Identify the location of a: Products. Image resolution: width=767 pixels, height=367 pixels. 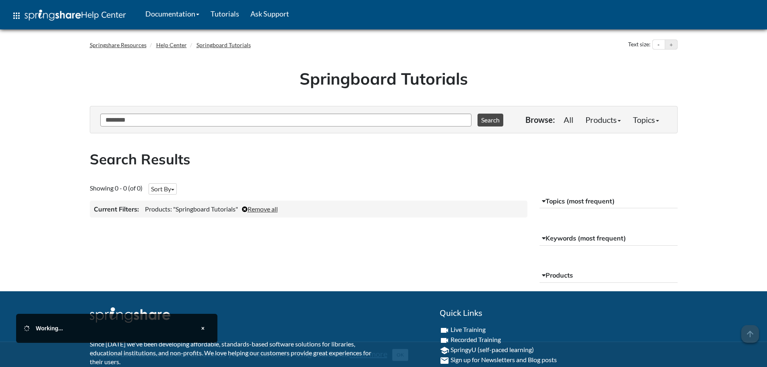
(603, 120).